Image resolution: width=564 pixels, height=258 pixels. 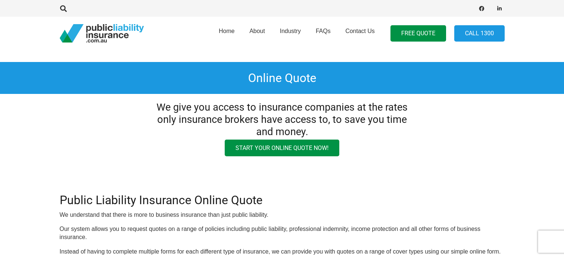 What do you see at coordinates (64, 9) in the screenshot?
I see `a: Search` at bounding box center [64, 9].